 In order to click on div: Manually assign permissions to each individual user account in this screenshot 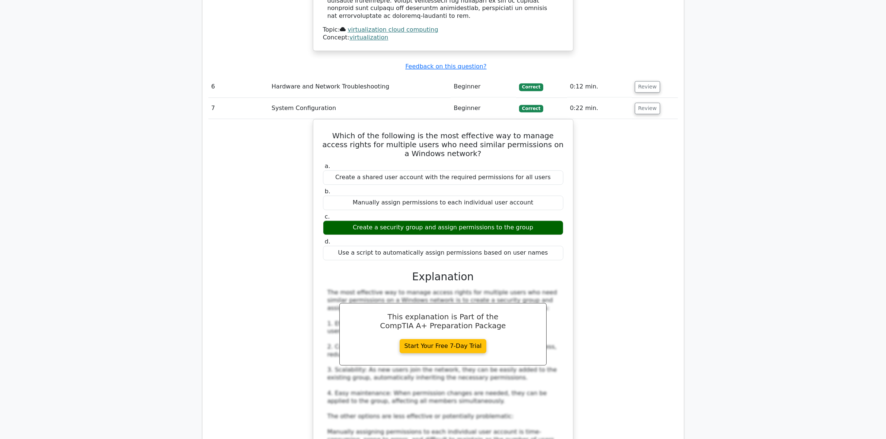, I will do `click(443, 203)`.